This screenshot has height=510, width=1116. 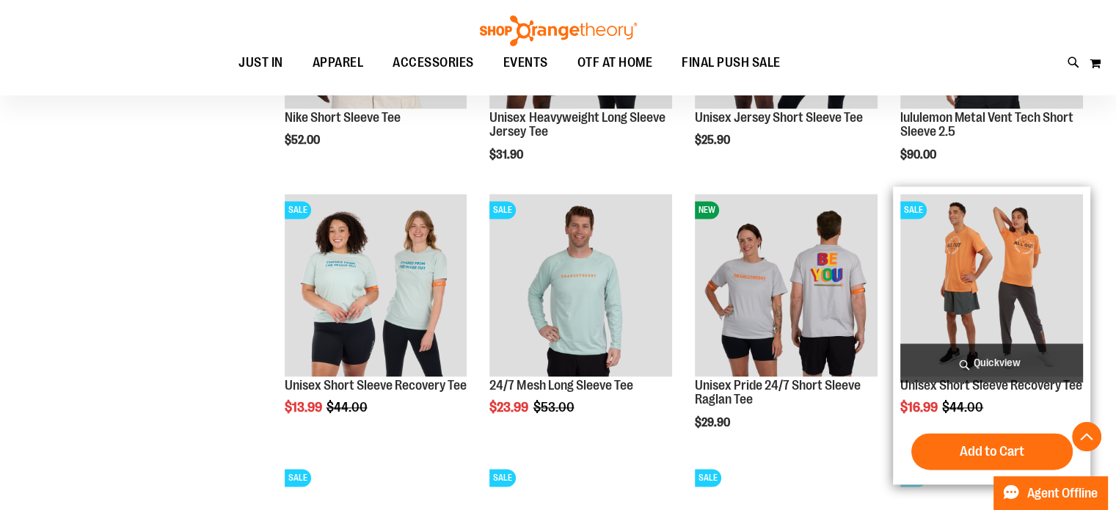 What do you see at coordinates (510, 407) in the screenshot?
I see `span: $23.99` at bounding box center [510, 407].